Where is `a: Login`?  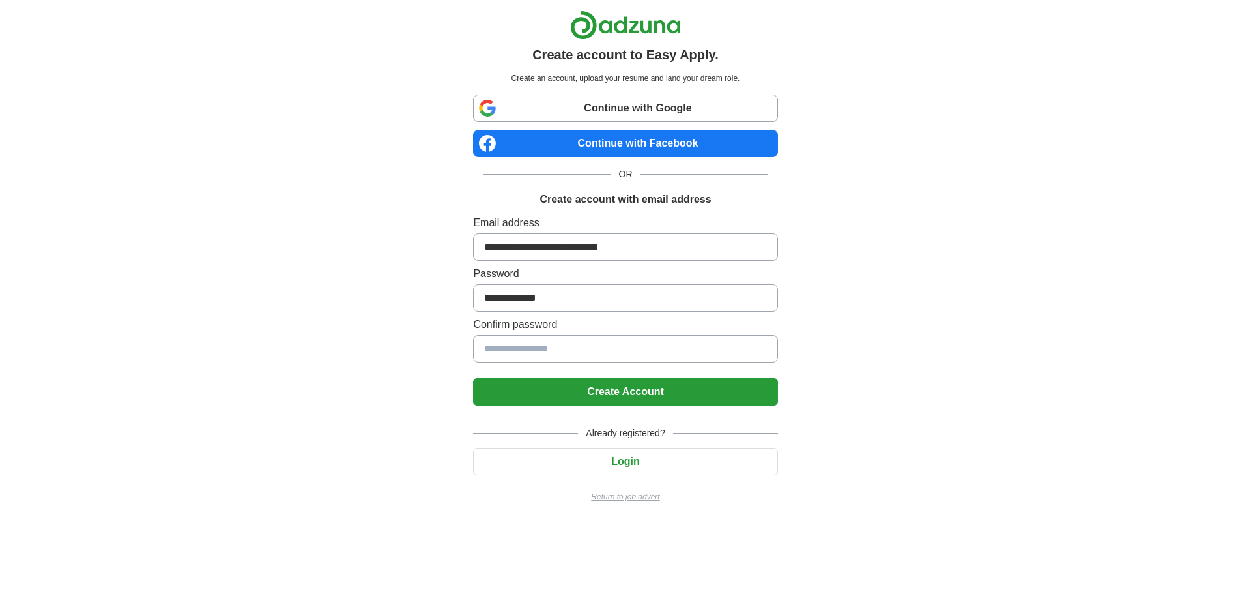 a: Login is located at coordinates (625, 461).